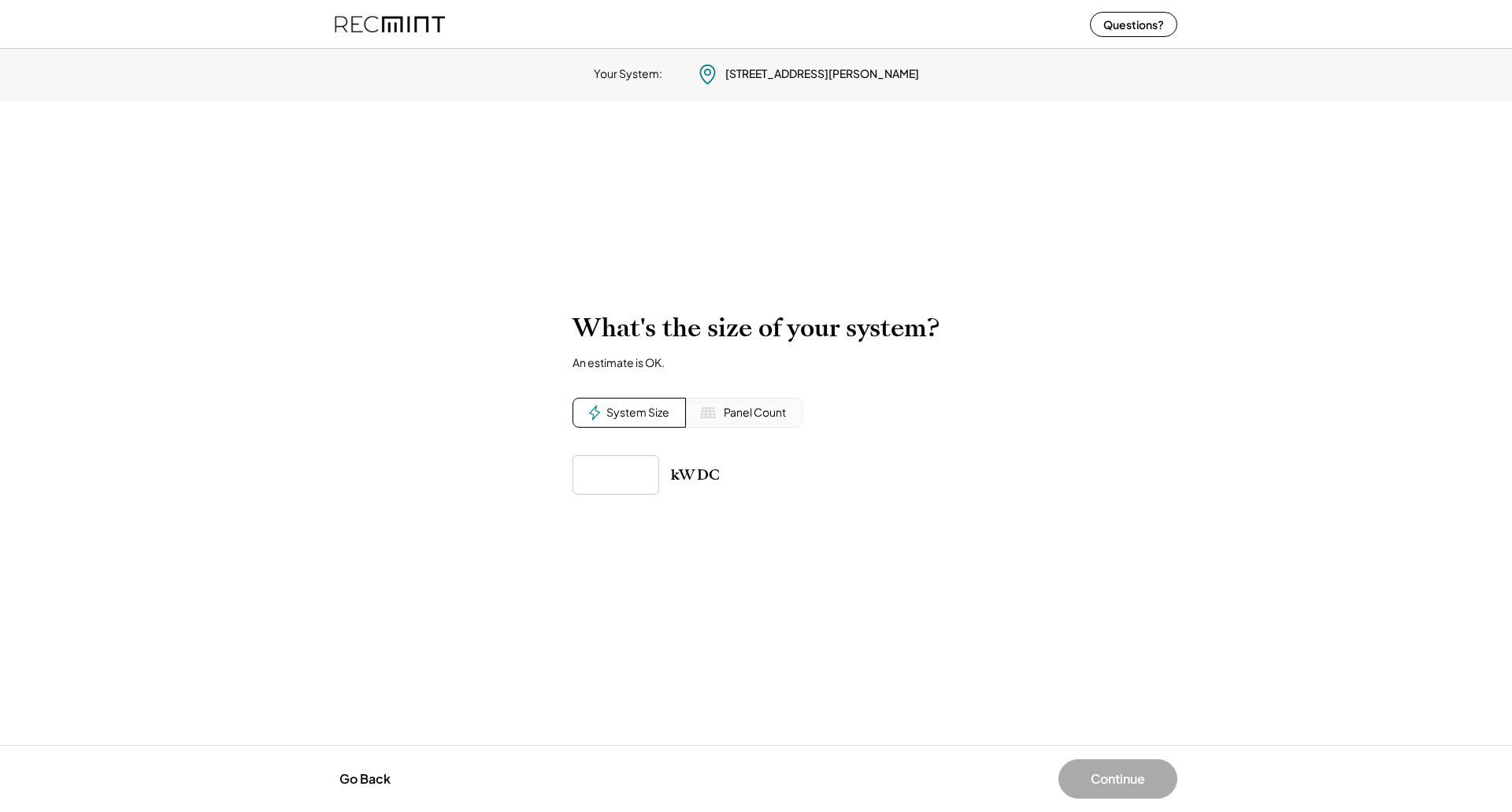 This screenshot has height=812, width=1512. What do you see at coordinates (389, 24) in the screenshot?
I see `img: recmint-logotype%403x%20%281%29.jpeg` at bounding box center [389, 24].